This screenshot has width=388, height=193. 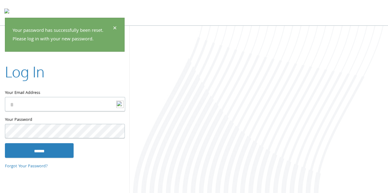 I want to click on a: Forgot Your Password?, so click(x=26, y=167).